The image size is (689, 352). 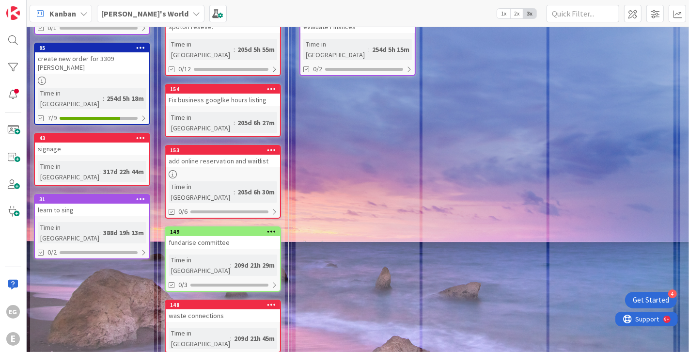 What do you see at coordinates (256, 49) in the screenshot?
I see `div: 205d 5h 55m` at bounding box center [256, 49].